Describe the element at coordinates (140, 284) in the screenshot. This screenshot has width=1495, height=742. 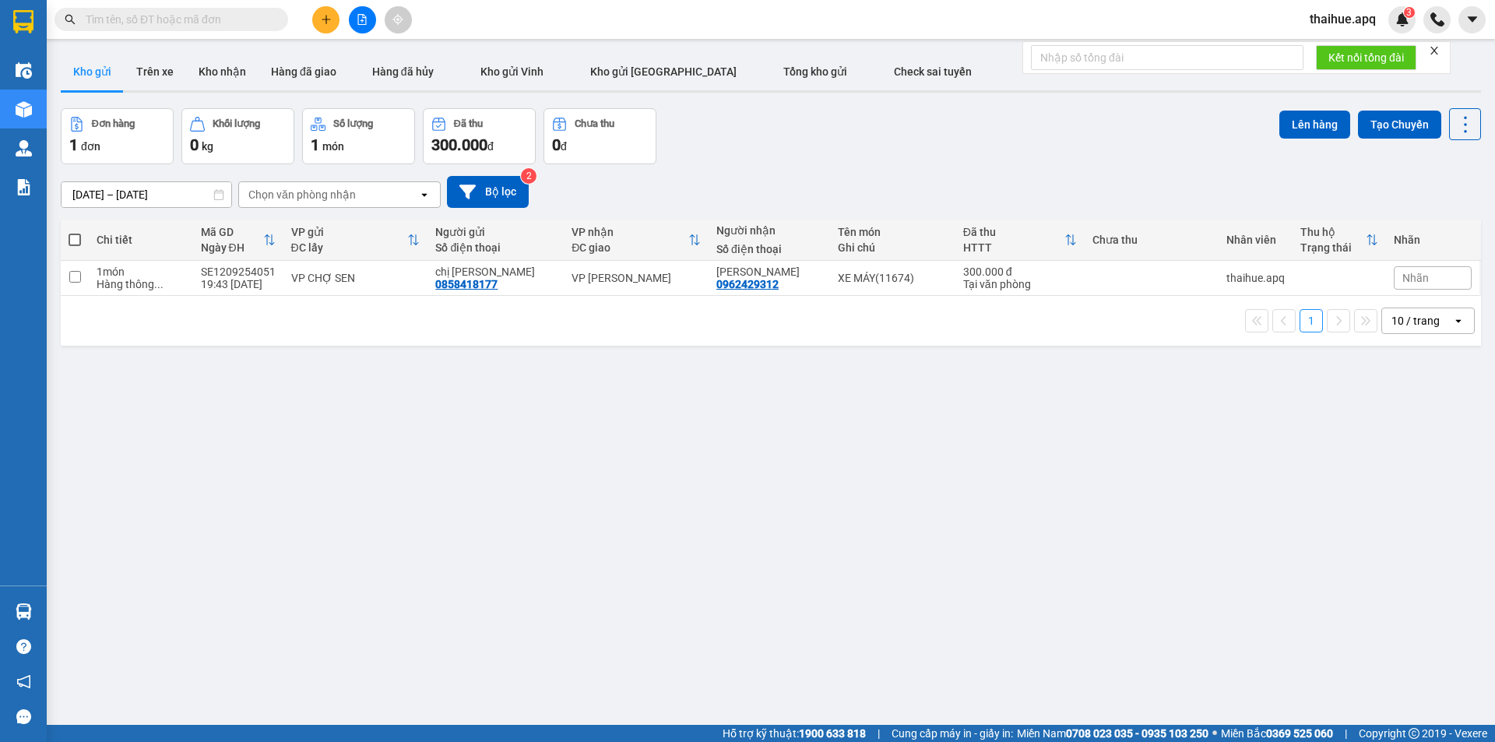
I see `div: Hàng thông thường` at that location.